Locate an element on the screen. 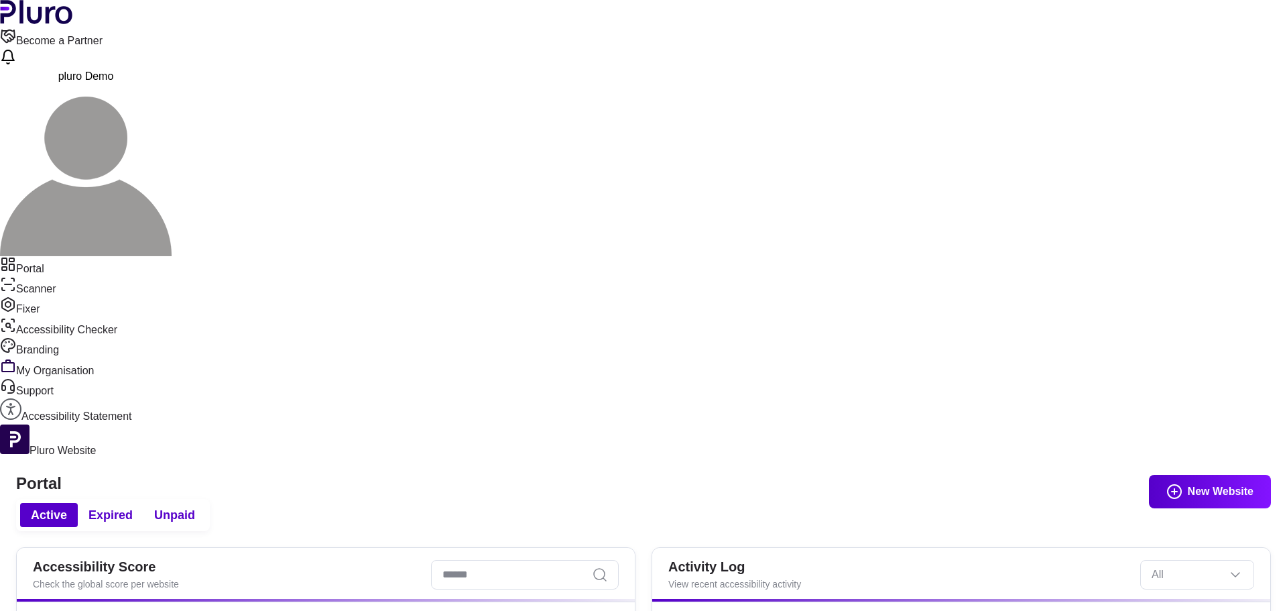 The height and width of the screenshot is (611, 1287). h1: Portal is located at coordinates (644, 483).